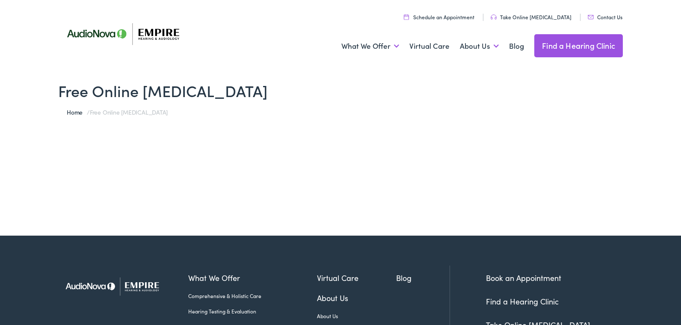 This screenshot has width=681, height=325. What do you see at coordinates (252, 311) in the screenshot?
I see `a: Hearing Testing & Evaluation` at bounding box center [252, 311].